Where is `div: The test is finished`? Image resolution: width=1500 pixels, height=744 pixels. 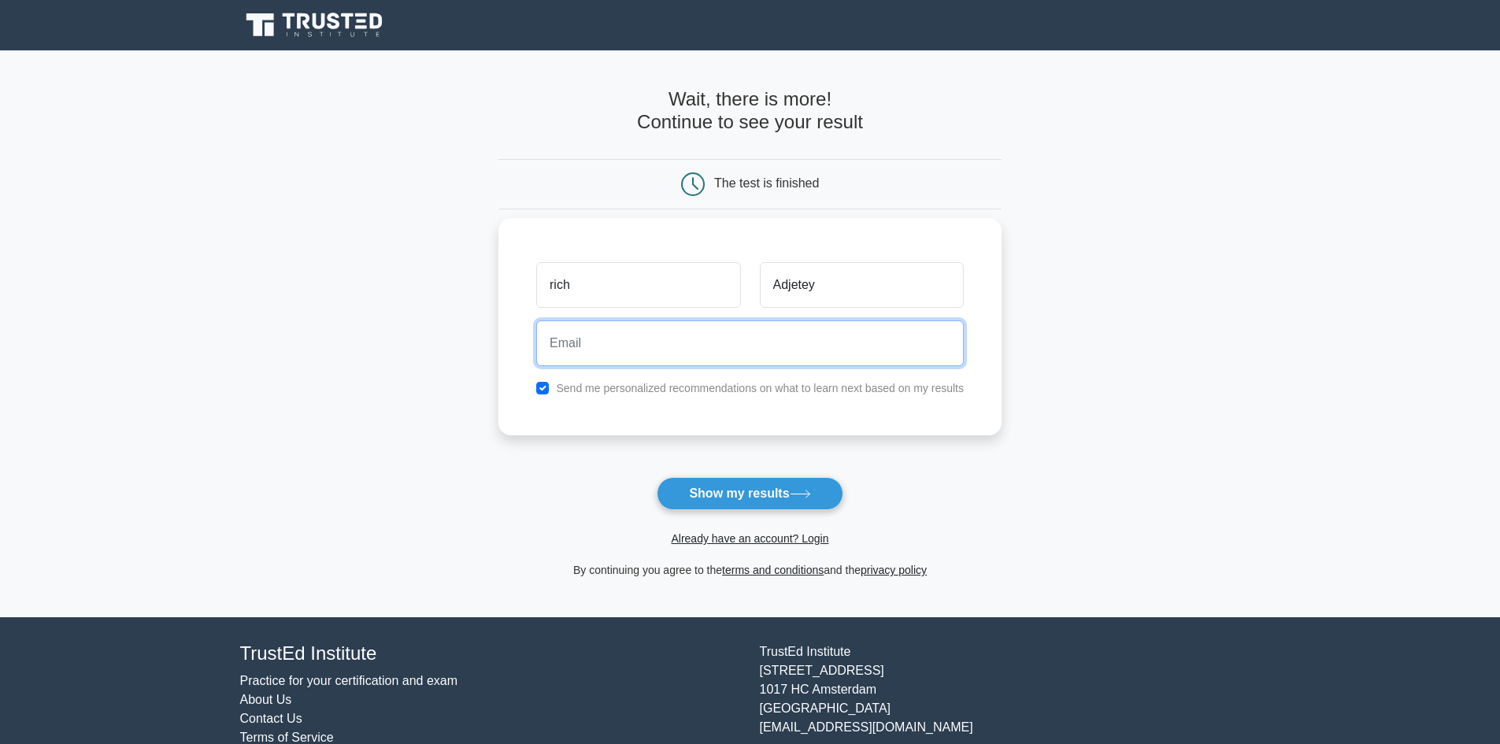 div: The test is finished is located at coordinates (766, 183).